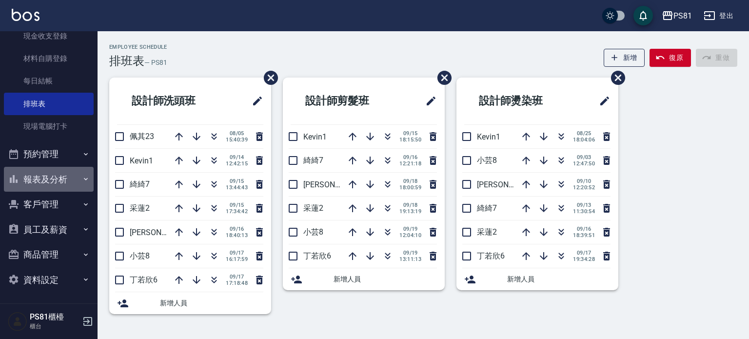 The height and width of the screenshot is (339, 749). Describe the element at coordinates (142, 136) in the screenshot. I see `span: 佩其23` at that location.